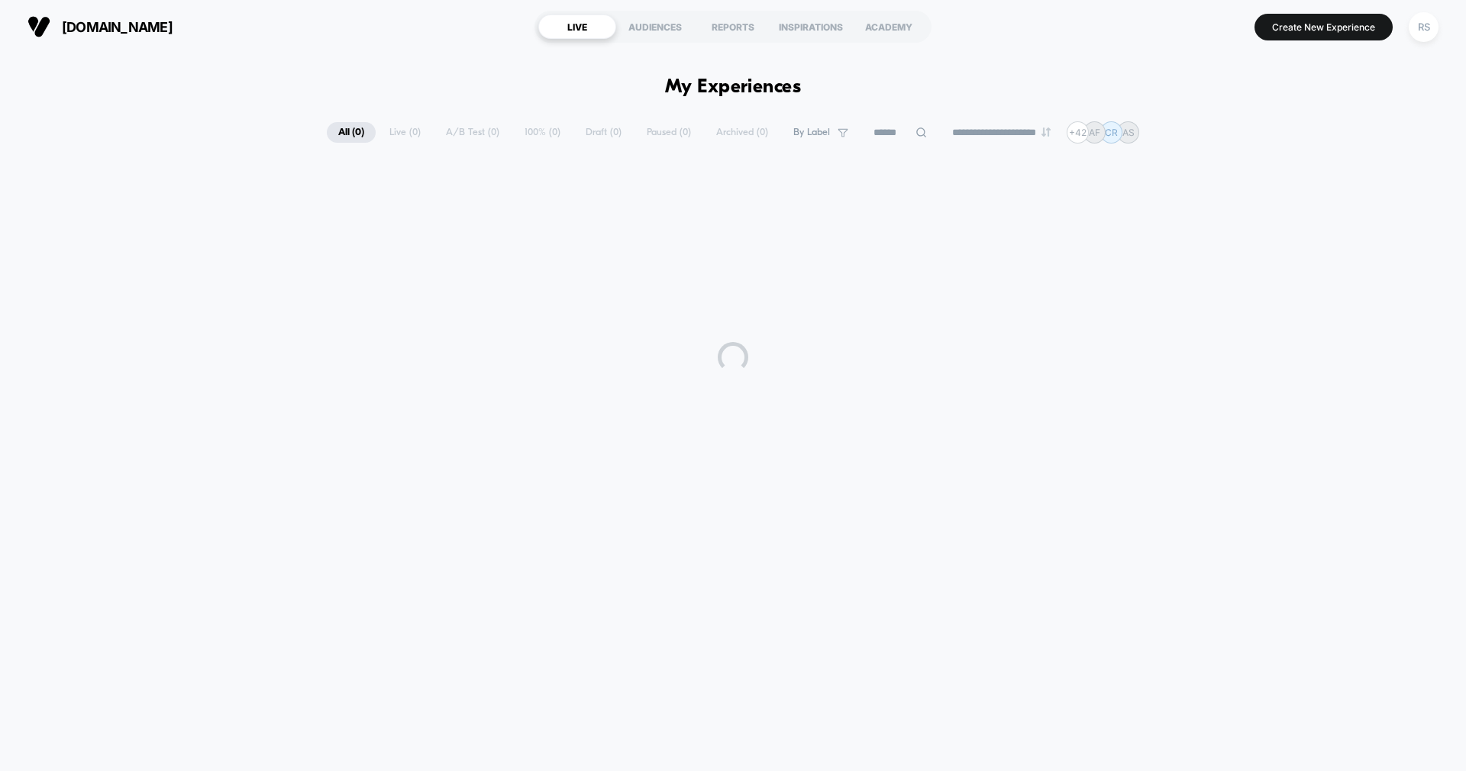  What do you see at coordinates (889, 27) in the screenshot?
I see `div: ACADEMY` at bounding box center [889, 27].